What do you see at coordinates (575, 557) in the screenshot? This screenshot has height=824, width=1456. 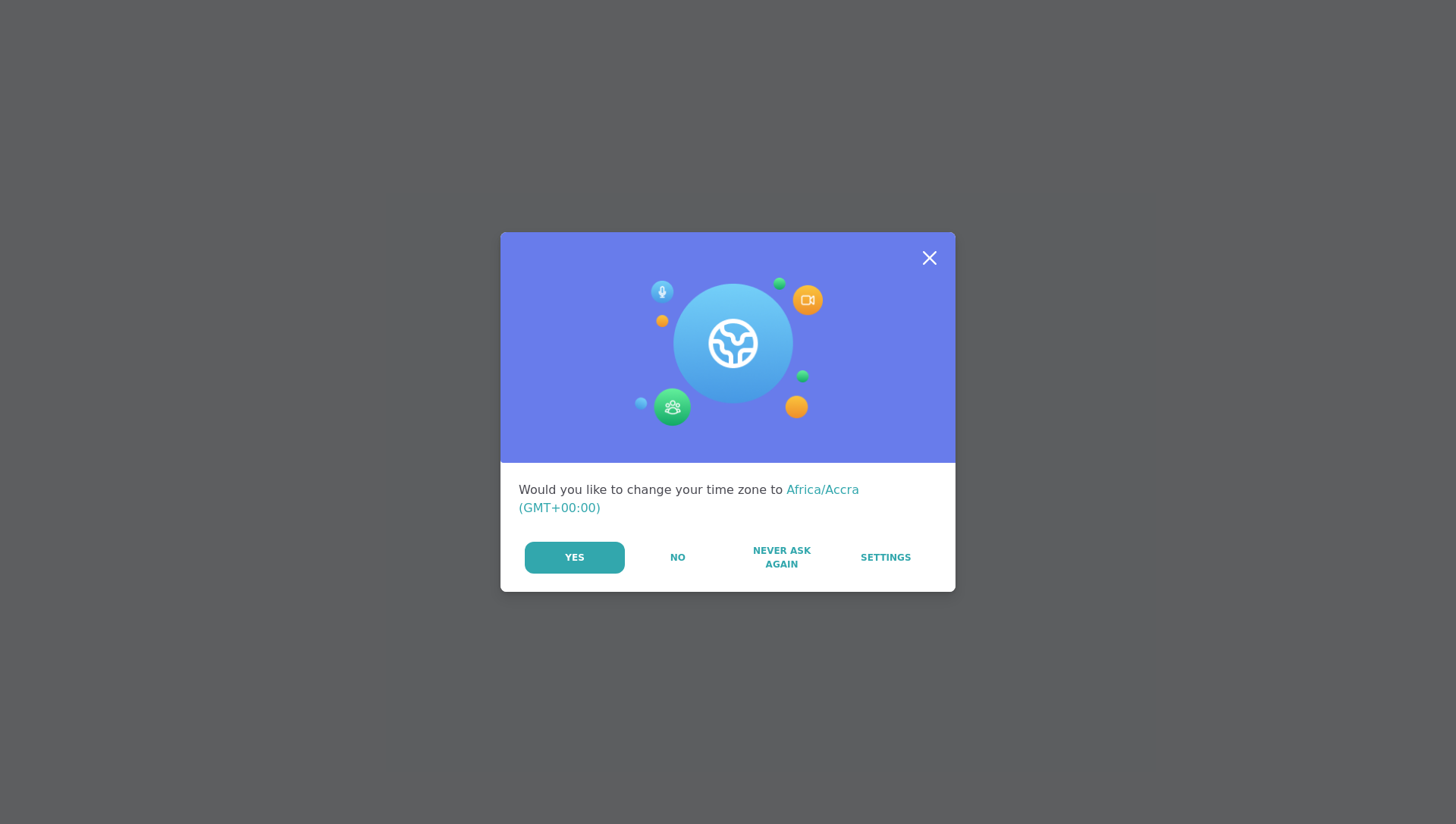 I see `button: Yes` at bounding box center [575, 557].